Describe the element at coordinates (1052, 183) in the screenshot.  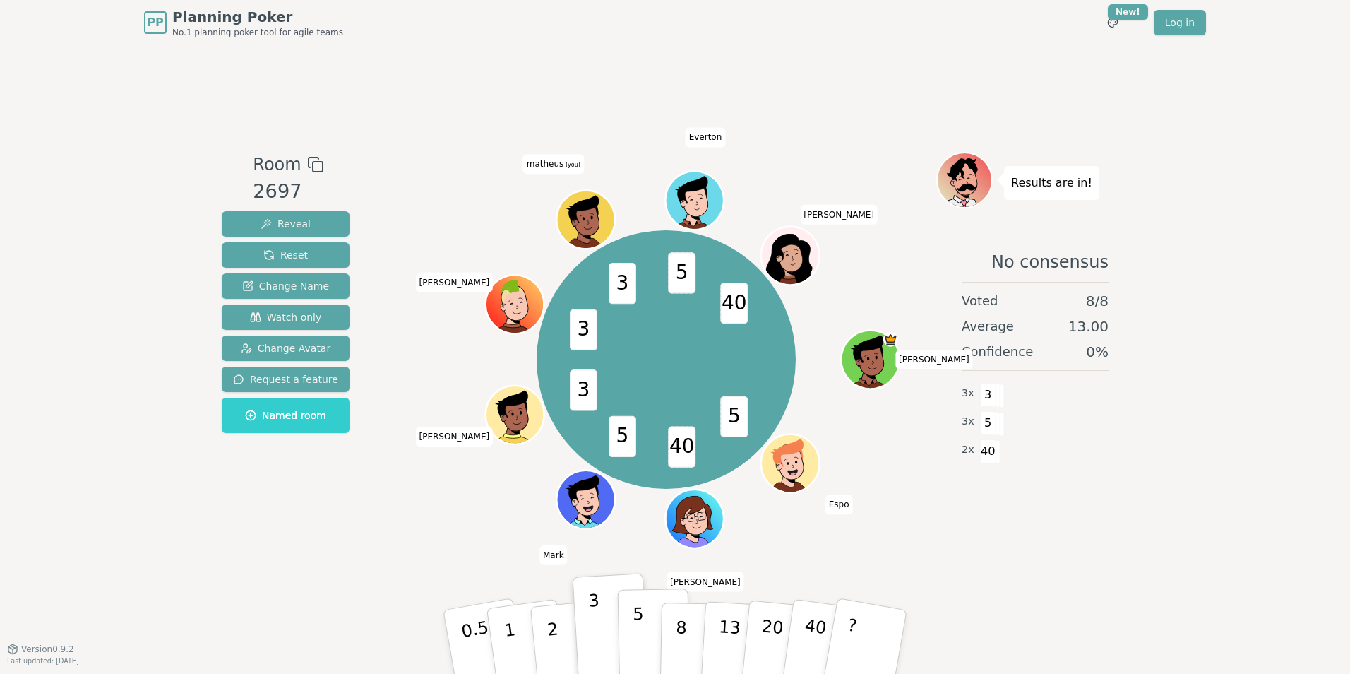
I see `p: Results are in!` at that location.